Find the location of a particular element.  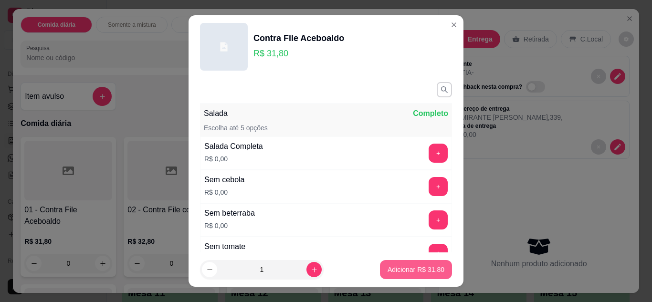

p: Salada is located at coordinates (216, 114).